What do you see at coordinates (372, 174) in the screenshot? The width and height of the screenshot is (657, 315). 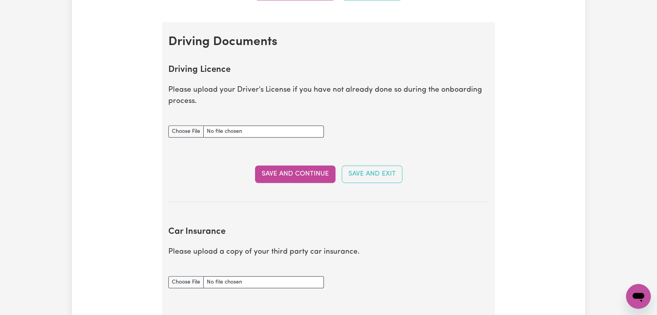 I see `button: Save and Exit` at bounding box center [372, 174].